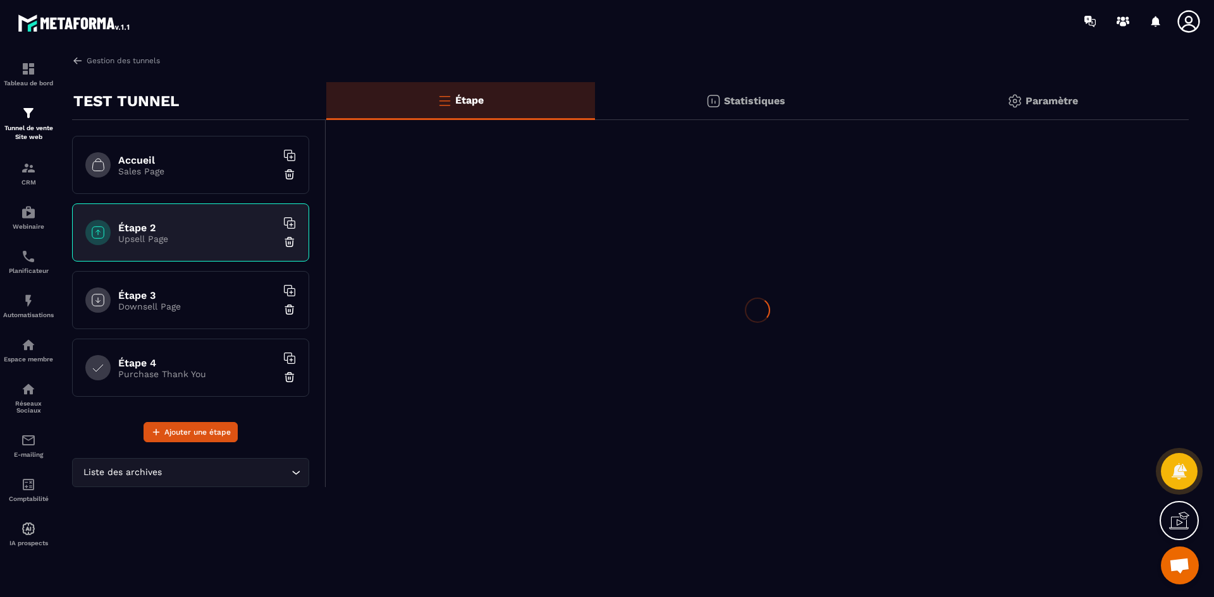 This screenshot has width=1214, height=597. I want to click on h6: Étape 2, so click(197, 228).